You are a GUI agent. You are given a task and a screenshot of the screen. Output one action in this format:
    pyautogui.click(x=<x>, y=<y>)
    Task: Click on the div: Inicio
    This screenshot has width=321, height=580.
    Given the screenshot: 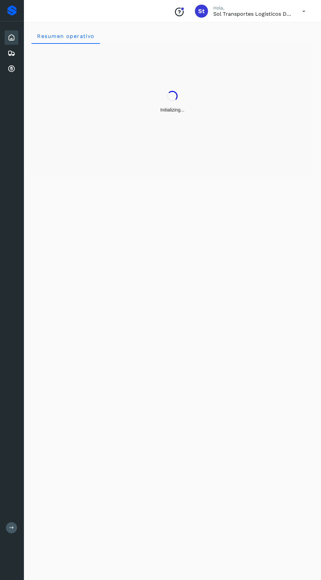 What is the action you would take?
    pyautogui.click(x=11, y=38)
    